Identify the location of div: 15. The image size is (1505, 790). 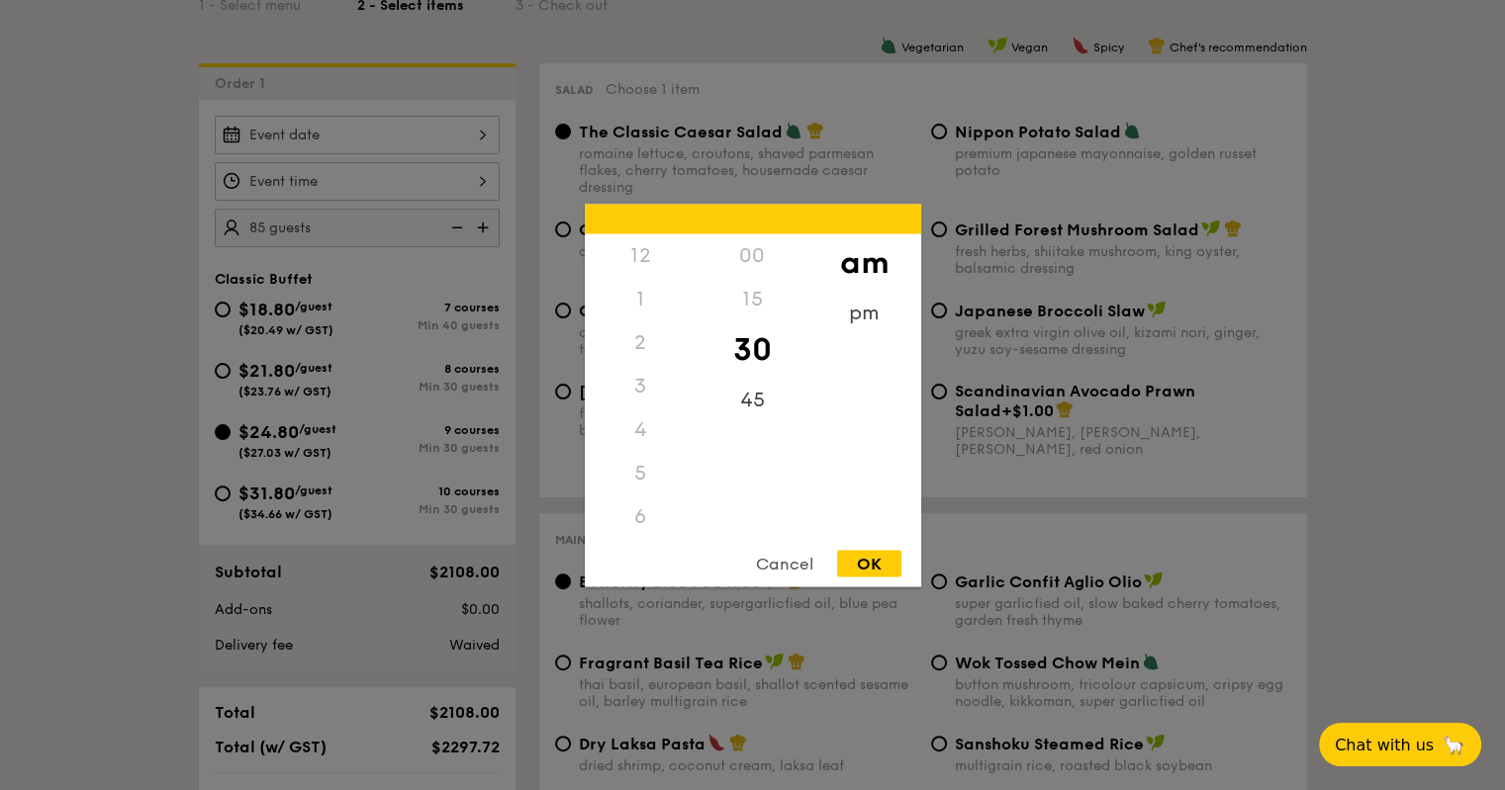
(752, 299).